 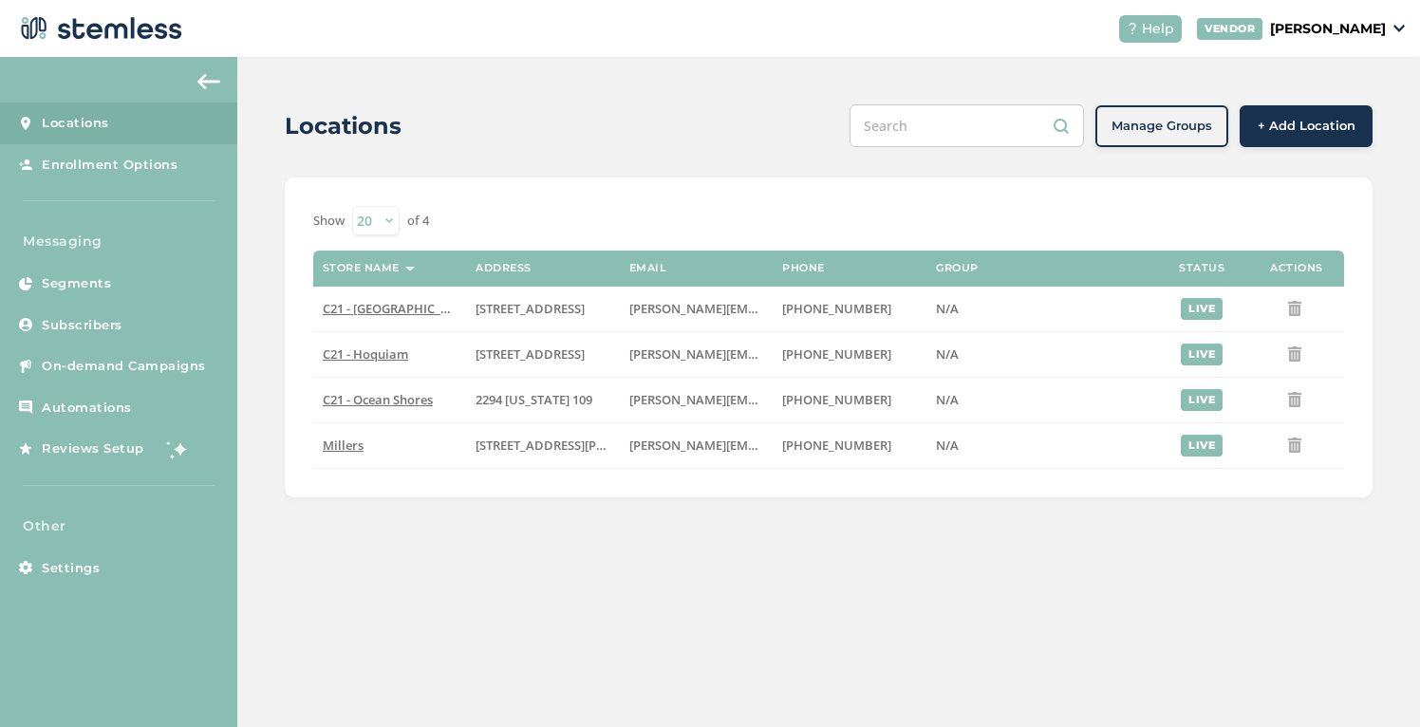 What do you see at coordinates (1158, 28) in the screenshot?
I see `span: Help` at bounding box center [1158, 28].